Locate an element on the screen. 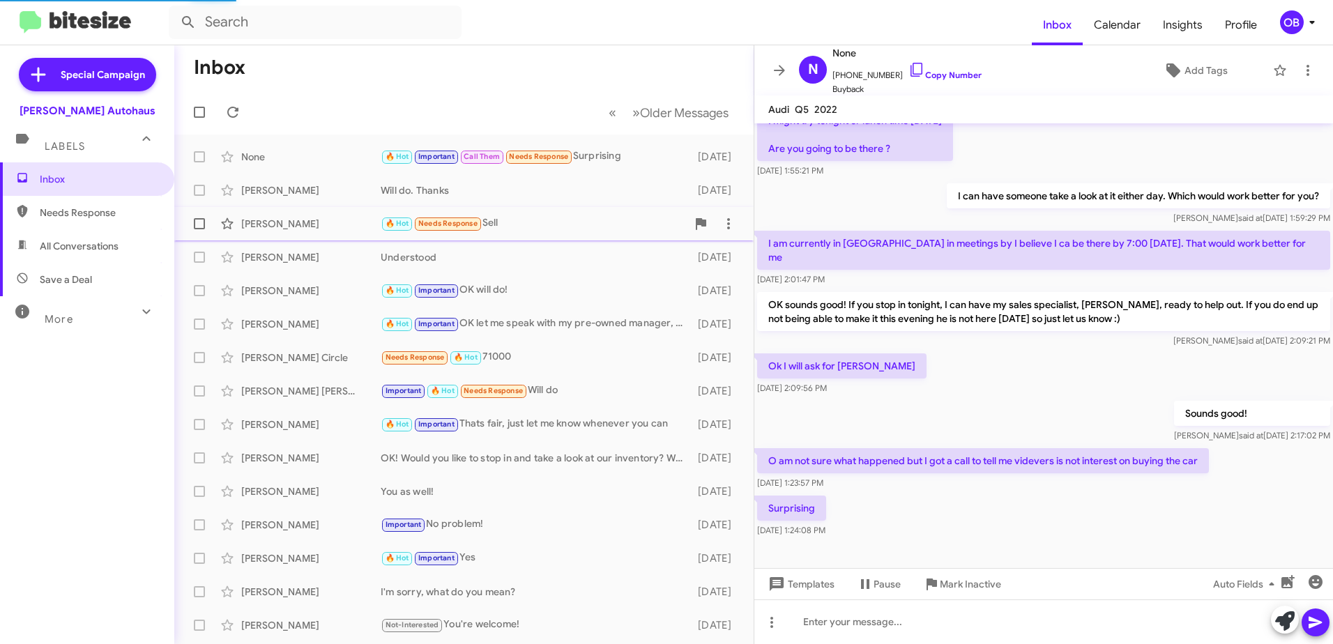 This screenshot has height=644, width=1333. a: Calendar is located at coordinates (1117, 25).